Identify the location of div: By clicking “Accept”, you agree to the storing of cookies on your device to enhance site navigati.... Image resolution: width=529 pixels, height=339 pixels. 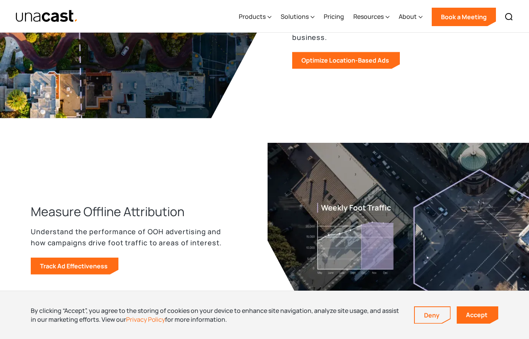
(216, 315).